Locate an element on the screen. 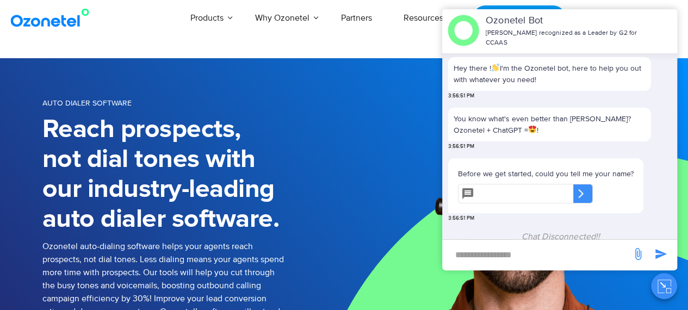 The width and height of the screenshot is (688, 310). span: Chat Disconnected!! is located at coordinates (560, 236).